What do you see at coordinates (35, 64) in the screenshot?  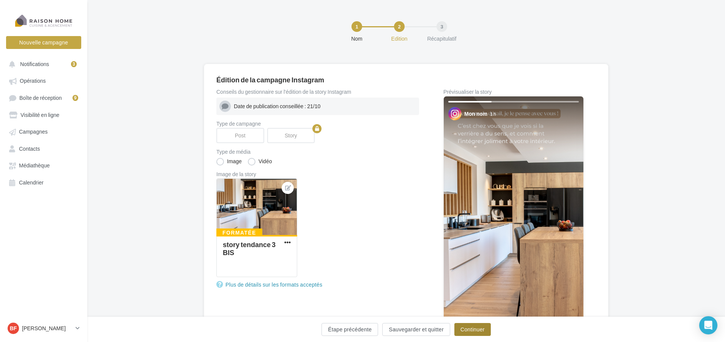 I see `span: Notifications` at bounding box center [35, 64].